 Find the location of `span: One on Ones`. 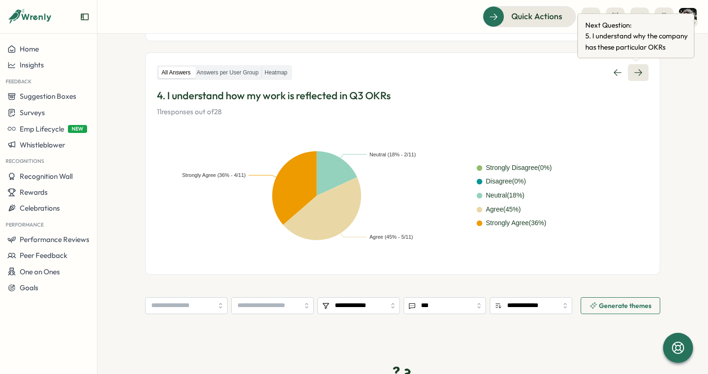

span: One on Ones is located at coordinates (40, 271).